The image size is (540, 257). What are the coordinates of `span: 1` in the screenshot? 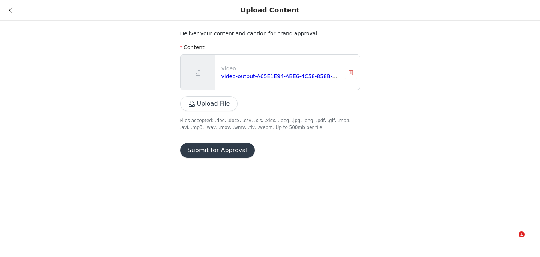 It's located at (522, 234).